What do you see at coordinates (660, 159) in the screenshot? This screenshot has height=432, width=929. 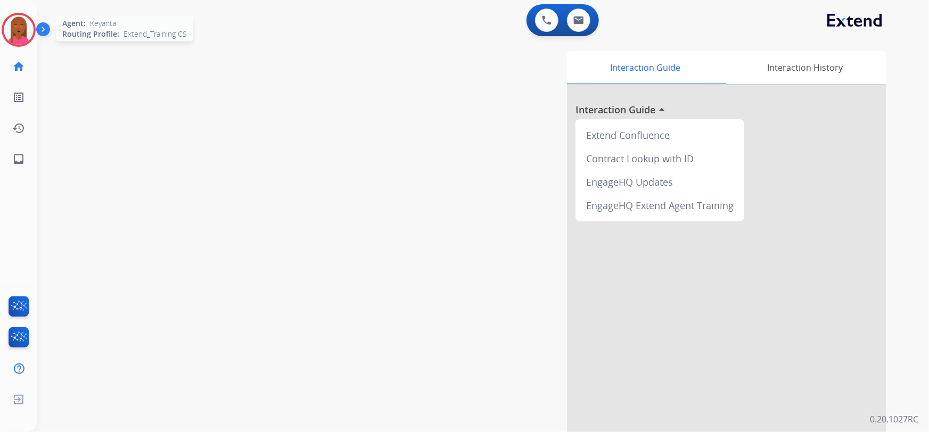 I see `div: Contract Lookup with ID` at bounding box center [660, 159].